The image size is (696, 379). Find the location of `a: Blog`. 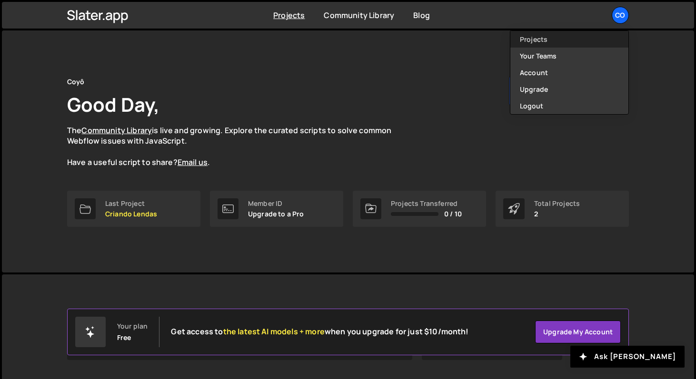

a: Blog is located at coordinates (421, 15).